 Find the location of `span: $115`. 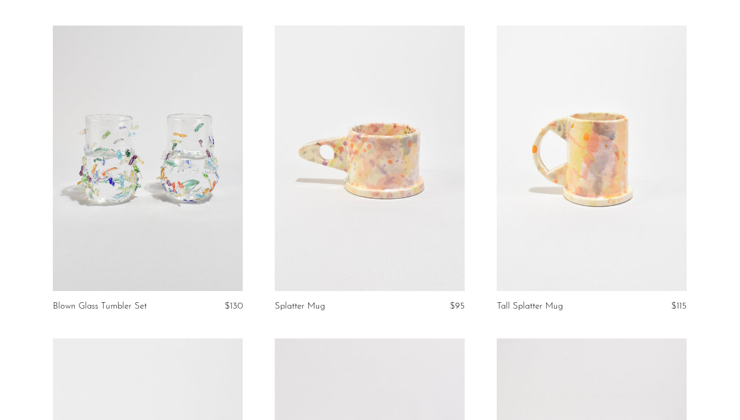

span: $115 is located at coordinates (679, 306).